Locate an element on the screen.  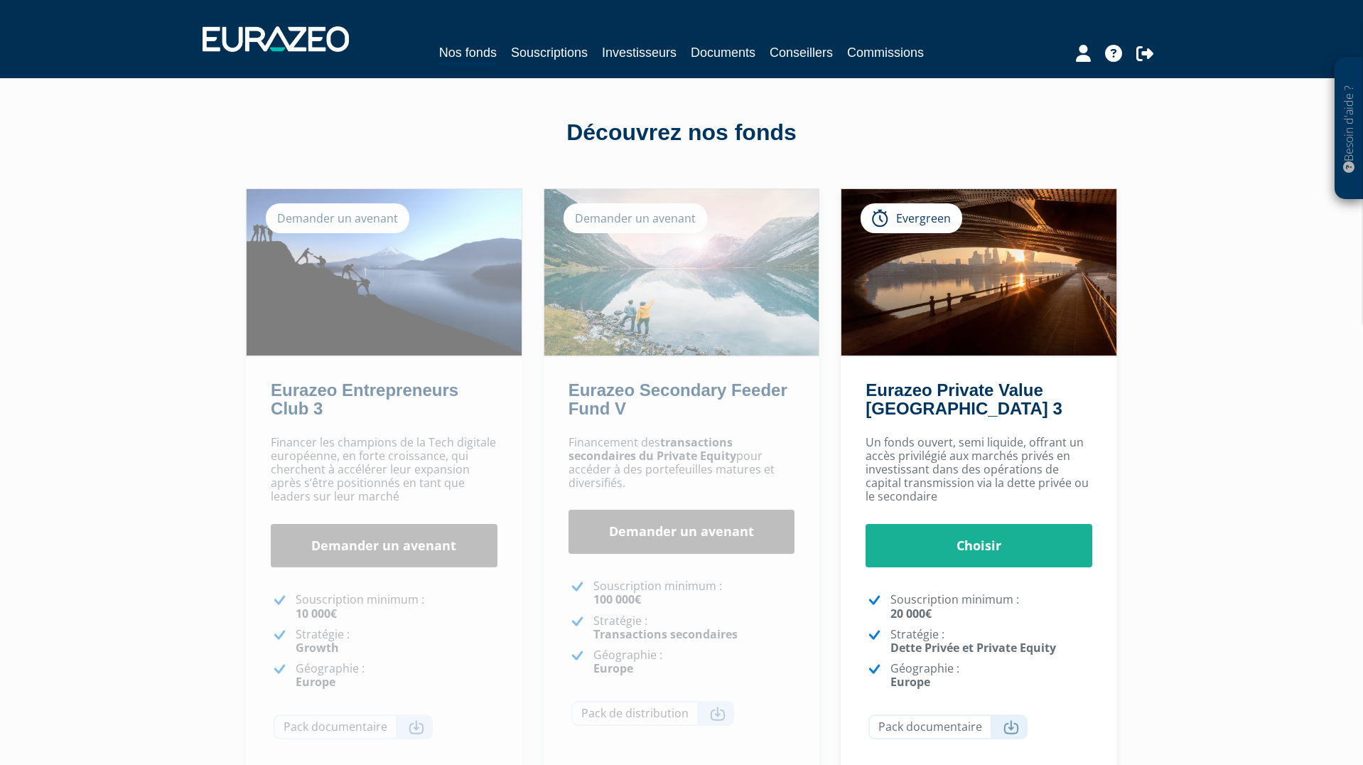
a: Eurazeo Entrepreneurs Club 3 is located at coordinates (365, 399).